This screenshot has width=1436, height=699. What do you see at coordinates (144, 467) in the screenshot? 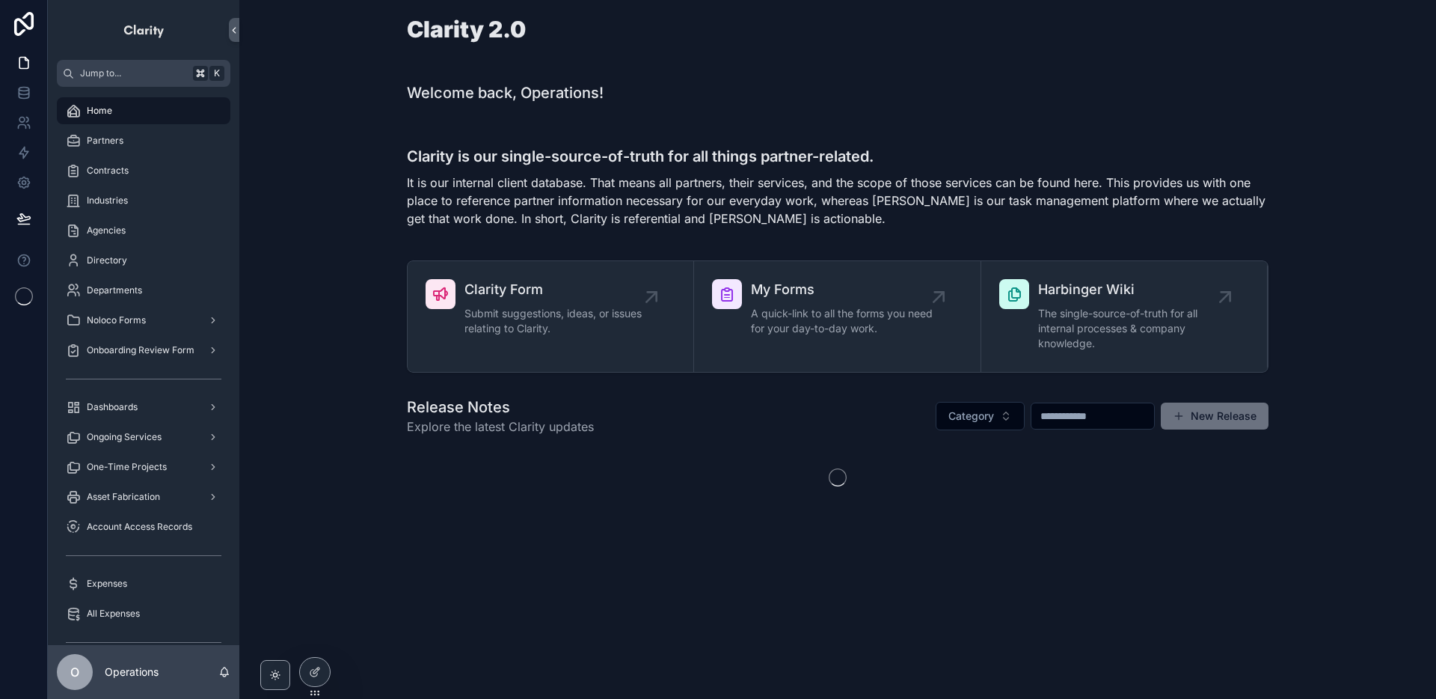
I see `a: One-Time Projects` at bounding box center [144, 467].